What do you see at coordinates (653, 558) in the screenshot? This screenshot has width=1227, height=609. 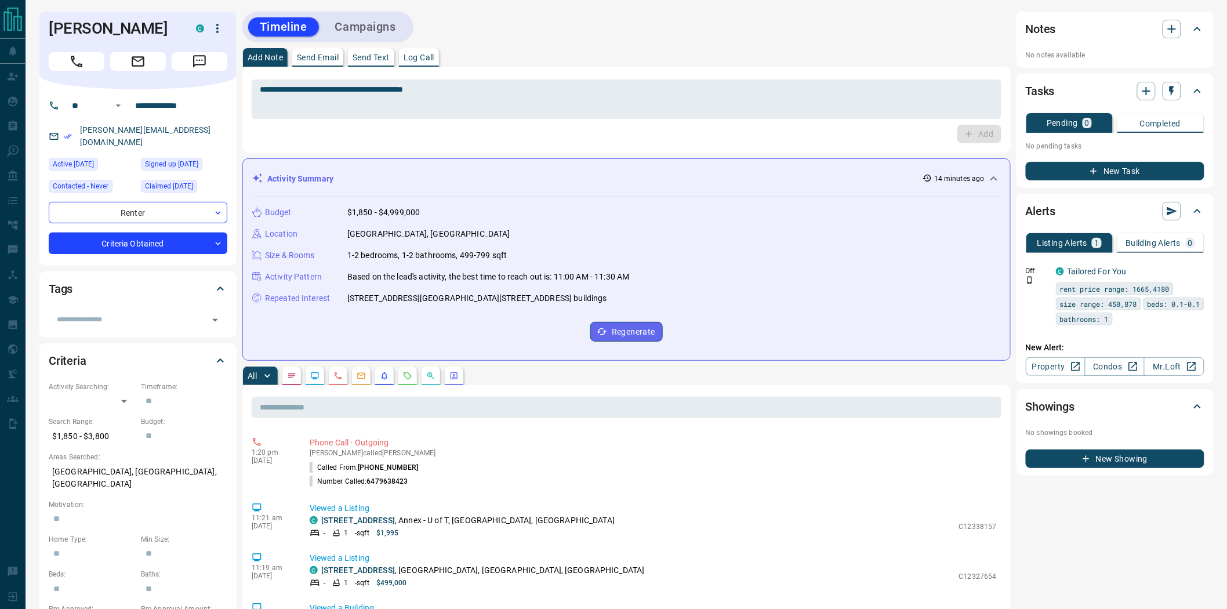 I see `p: Viewed a Listing` at bounding box center [653, 558].